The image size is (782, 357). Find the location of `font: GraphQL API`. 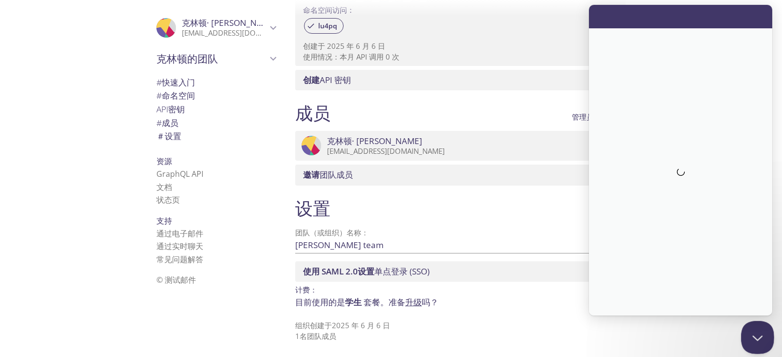

font: GraphQL API is located at coordinates (180, 174).